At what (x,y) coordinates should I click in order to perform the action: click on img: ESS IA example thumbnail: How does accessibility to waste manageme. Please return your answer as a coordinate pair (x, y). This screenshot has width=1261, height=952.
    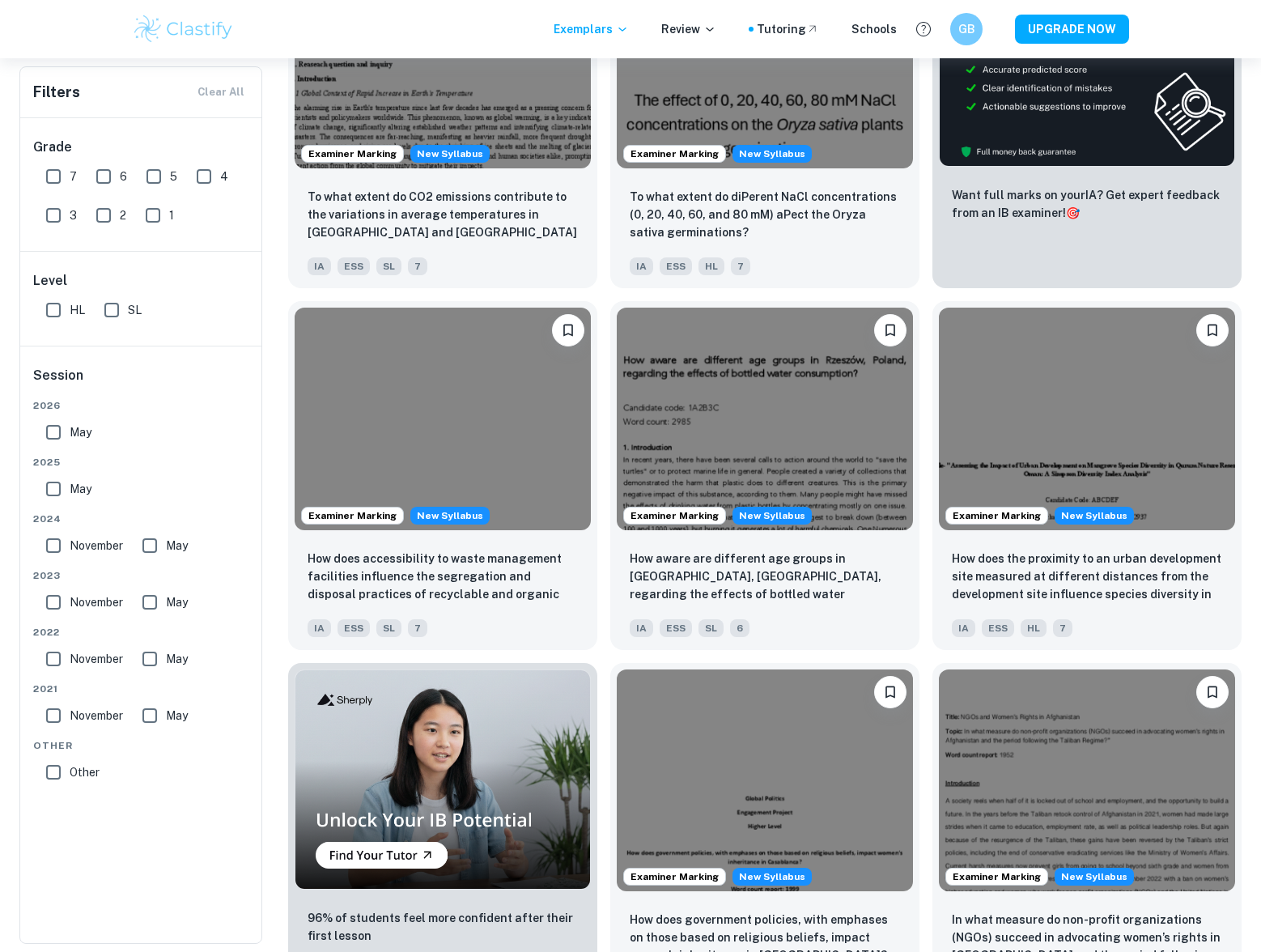
    Looking at the image, I should click on (443, 419).